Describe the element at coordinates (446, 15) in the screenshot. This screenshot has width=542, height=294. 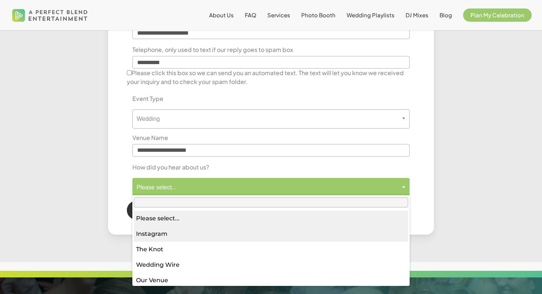
I see `span: Blog` at that location.